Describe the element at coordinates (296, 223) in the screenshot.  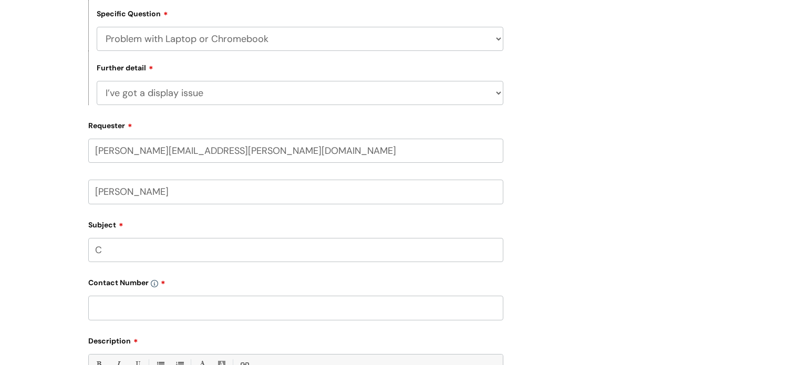
I see `label: Subject` at that location.